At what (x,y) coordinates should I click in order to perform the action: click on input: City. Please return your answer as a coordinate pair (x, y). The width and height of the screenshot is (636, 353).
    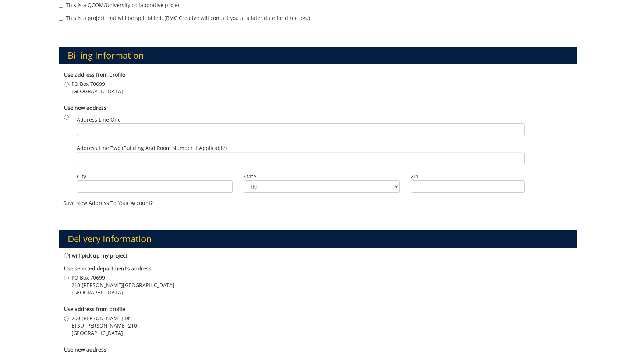
    Looking at the image, I should click on (155, 186).